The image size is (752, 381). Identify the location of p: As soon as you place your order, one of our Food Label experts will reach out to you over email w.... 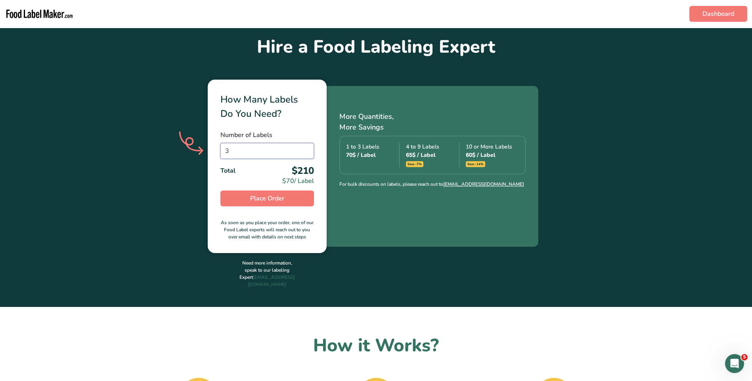
(267, 230).